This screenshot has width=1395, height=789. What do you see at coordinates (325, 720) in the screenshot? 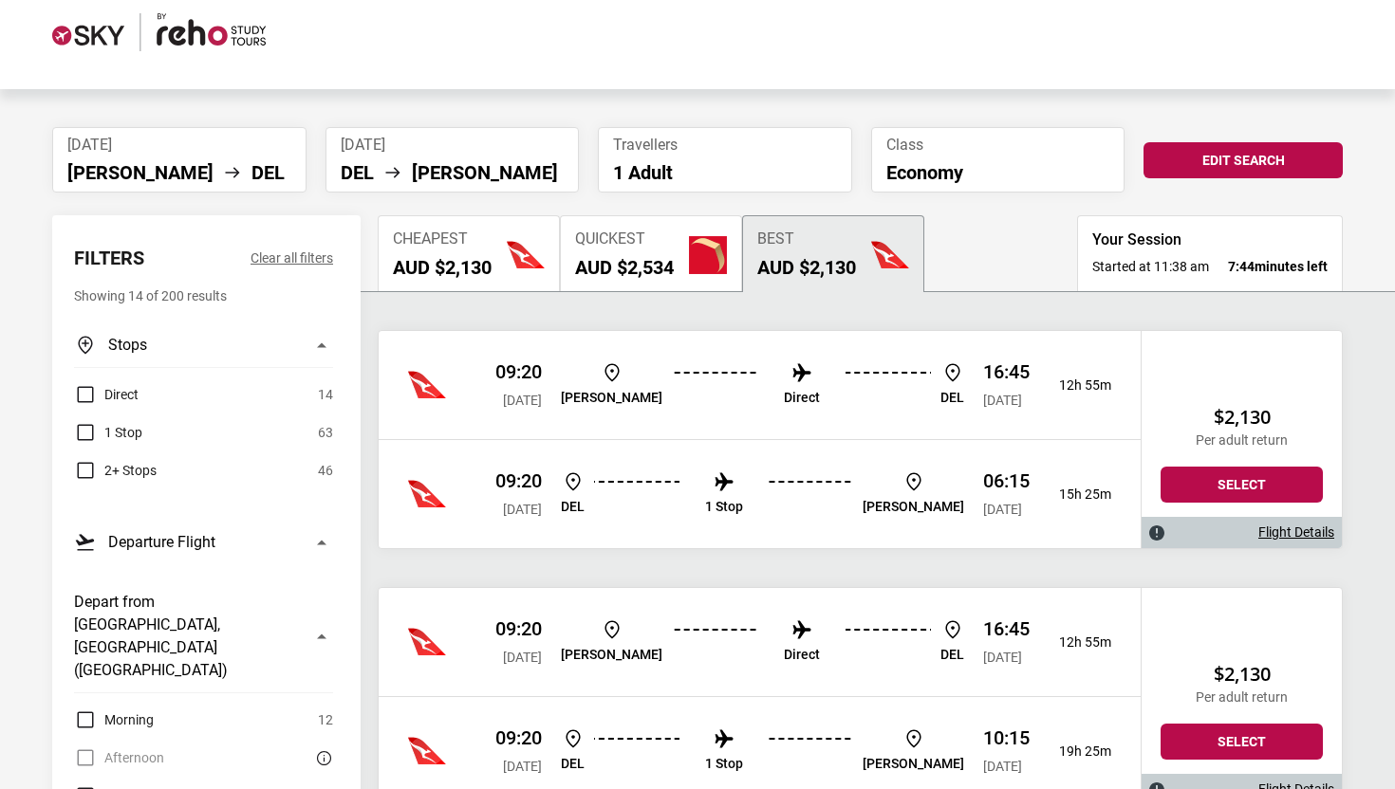
I see `span: 12` at bounding box center [325, 720].